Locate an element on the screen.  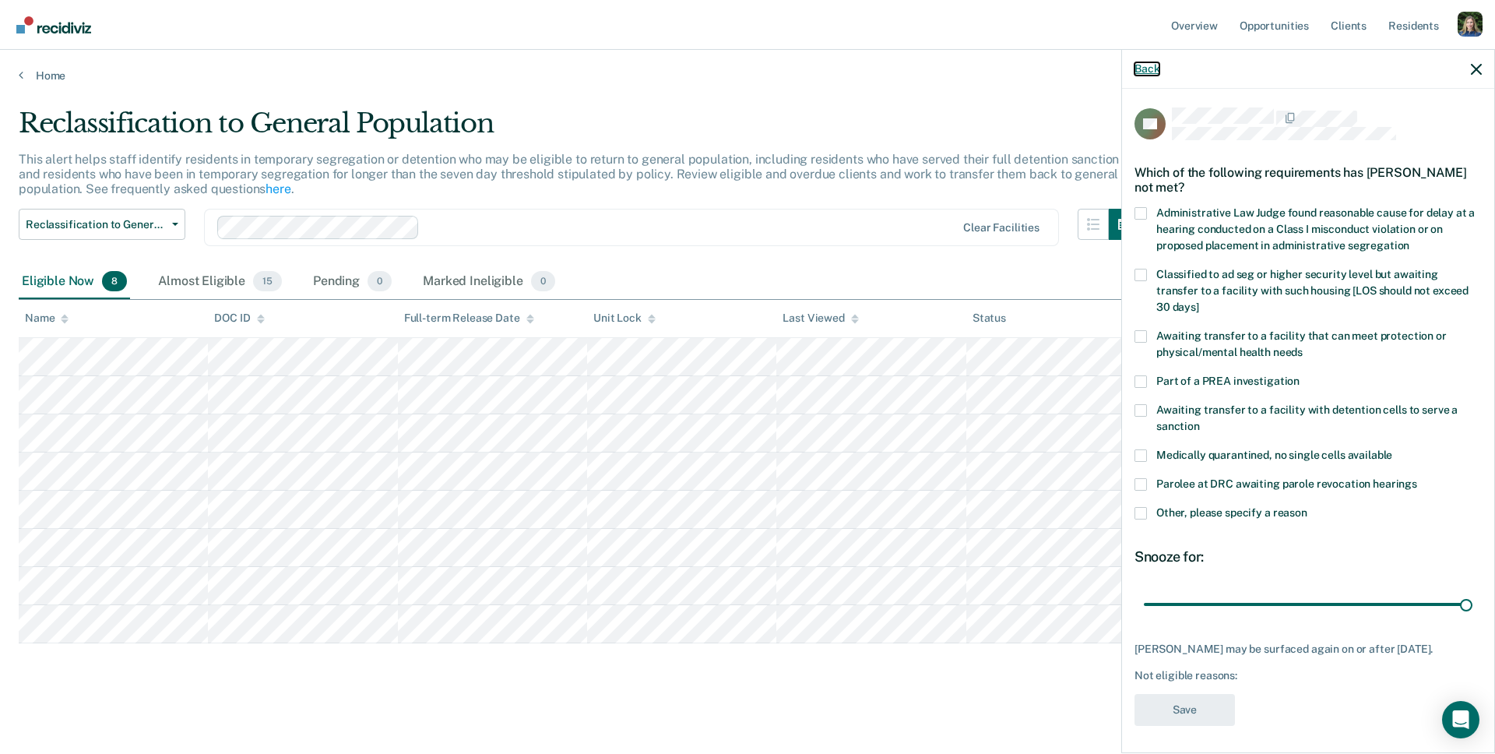
span: Part of a PREA investigation is located at coordinates (1228, 381).